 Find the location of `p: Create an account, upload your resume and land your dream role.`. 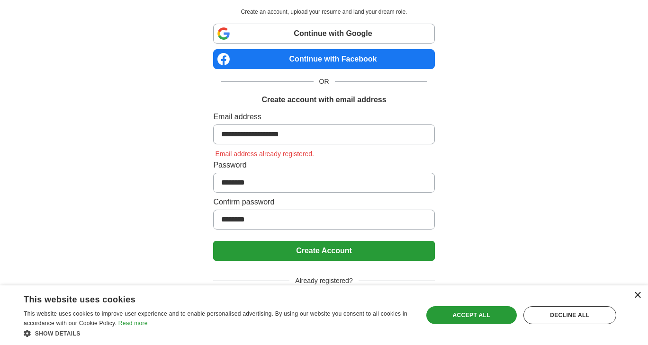

p: Create an account, upload your resume and land your dream role. is located at coordinates (324, 12).